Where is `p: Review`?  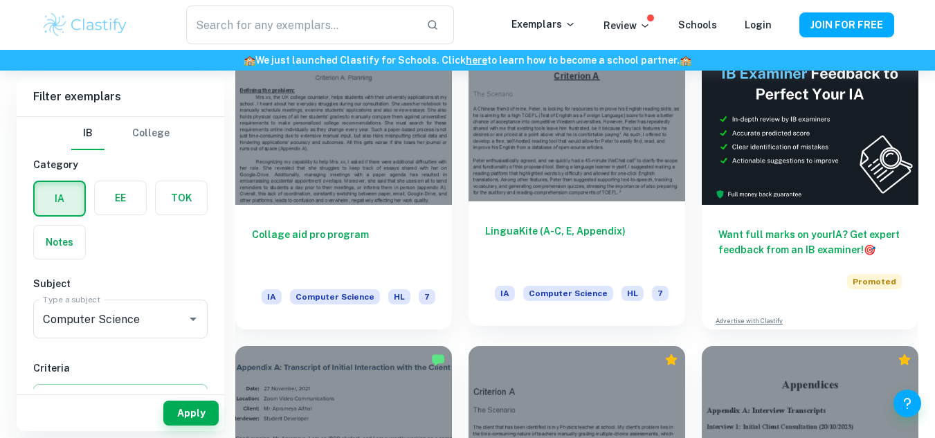
p: Review is located at coordinates (627, 26).